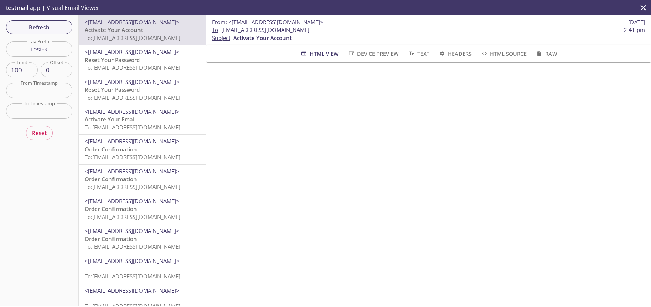  What do you see at coordinates (635, 30) in the screenshot?
I see `span: 2:41 pm` at bounding box center [635, 30].